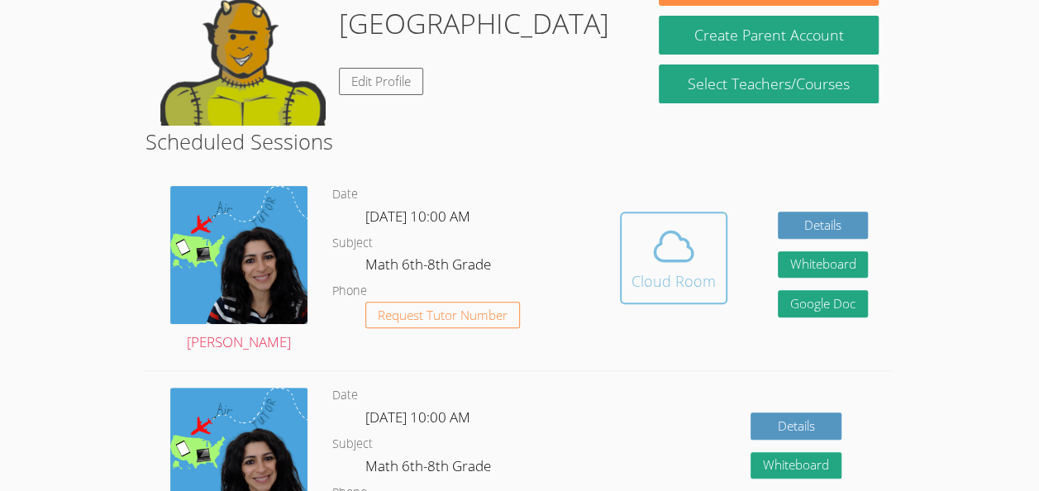 Image resolution: width=1039 pixels, height=491 pixels. Describe the element at coordinates (674, 258) in the screenshot. I see `button: Cloud Room` at that location.